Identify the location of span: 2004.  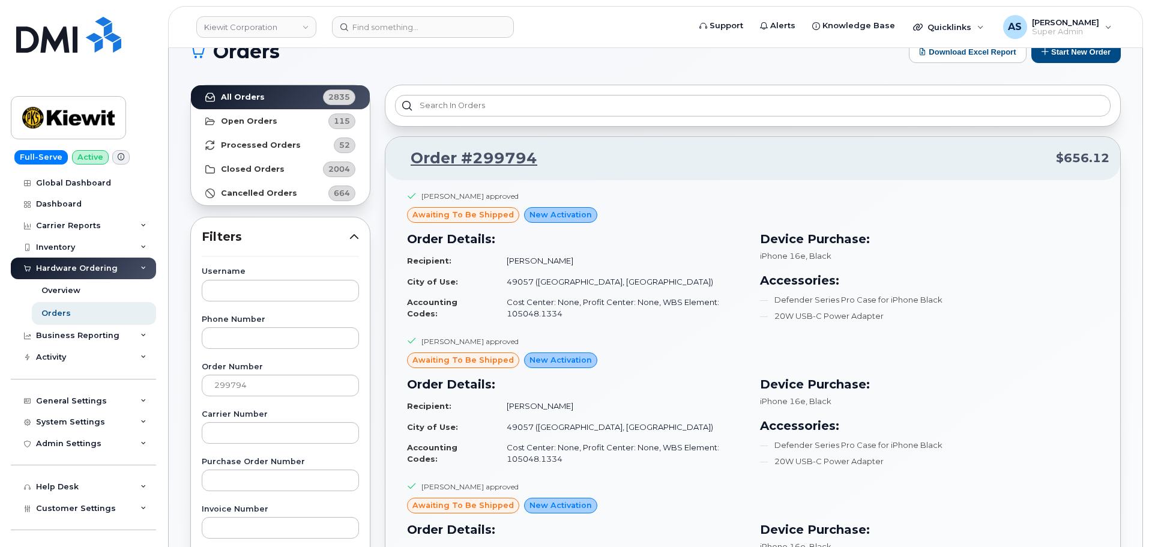
(339, 169).